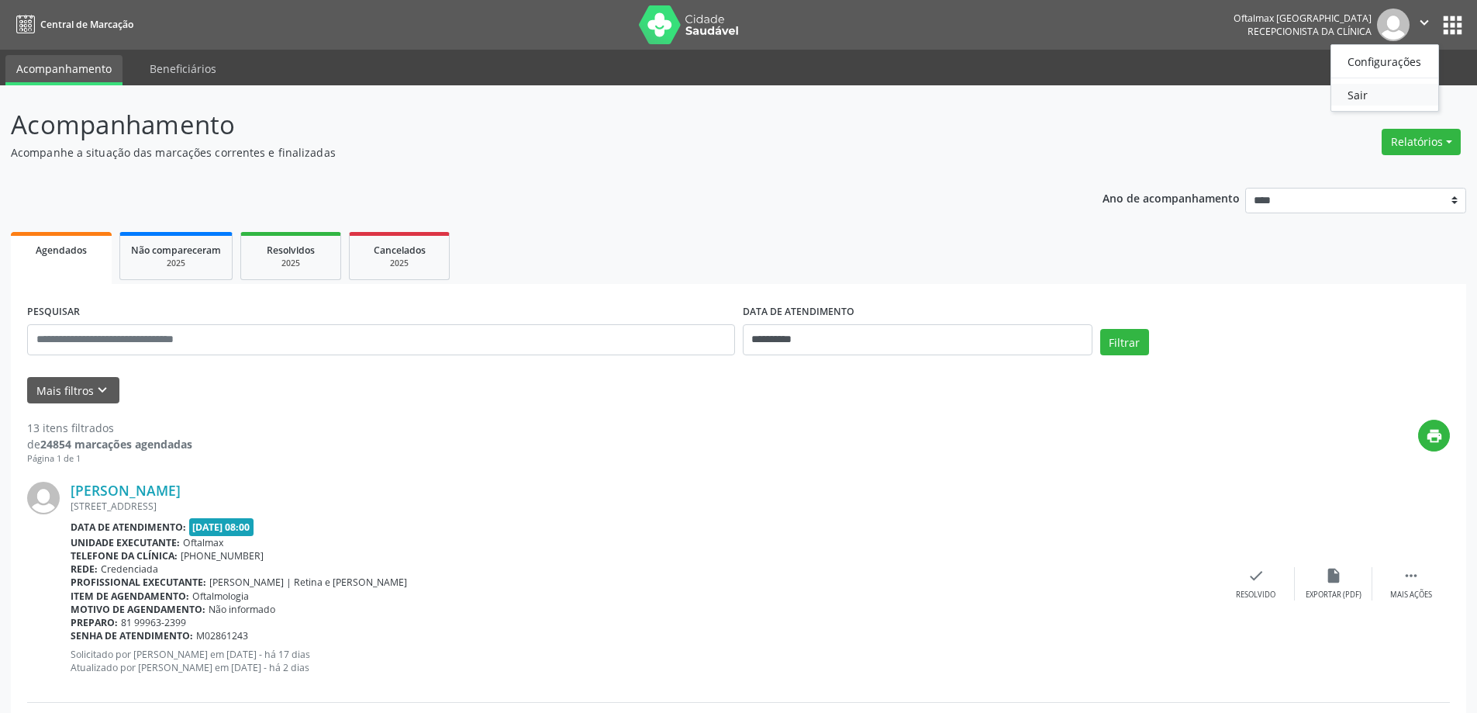  Describe the element at coordinates (1255, 595) in the screenshot. I see `div: Resolvido` at that location.